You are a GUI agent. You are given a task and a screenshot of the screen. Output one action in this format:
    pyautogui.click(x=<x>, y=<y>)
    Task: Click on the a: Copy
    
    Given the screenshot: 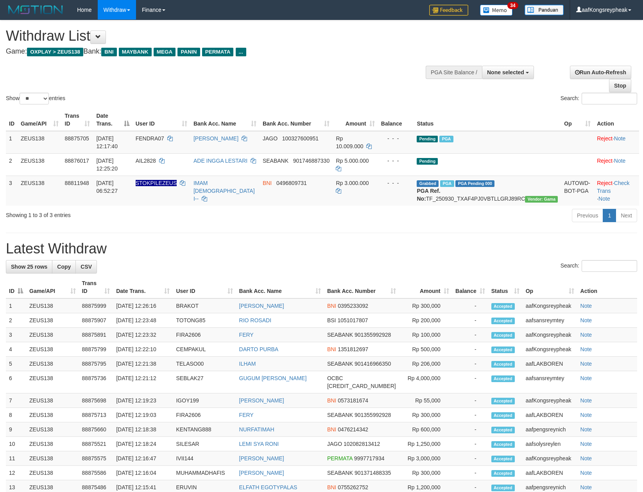 What is the action you would take?
    pyautogui.click(x=64, y=267)
    